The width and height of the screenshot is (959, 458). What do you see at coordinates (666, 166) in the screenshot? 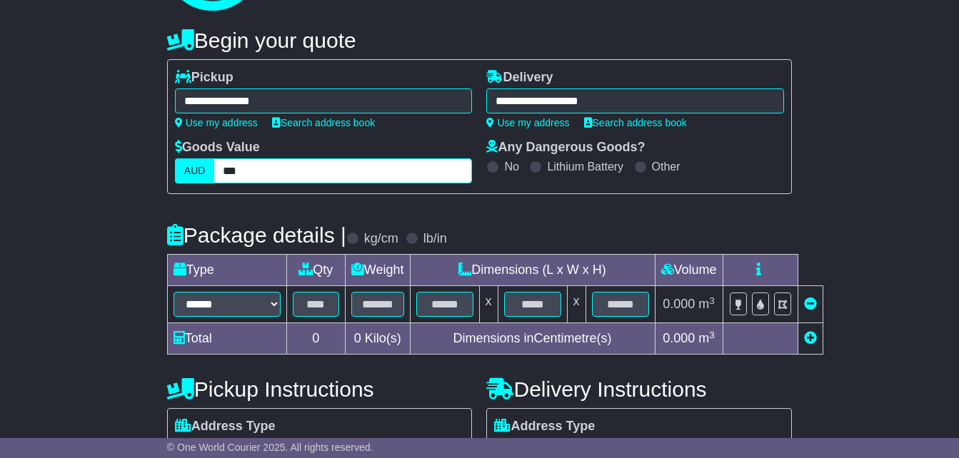
I see `label: Other` at bounding box center [666, 166].